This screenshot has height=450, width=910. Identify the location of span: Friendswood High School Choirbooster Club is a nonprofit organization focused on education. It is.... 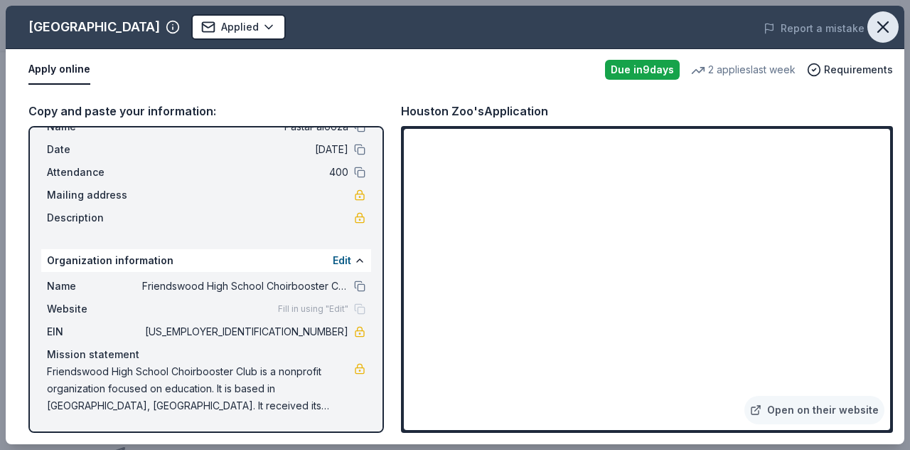
(201, 388).